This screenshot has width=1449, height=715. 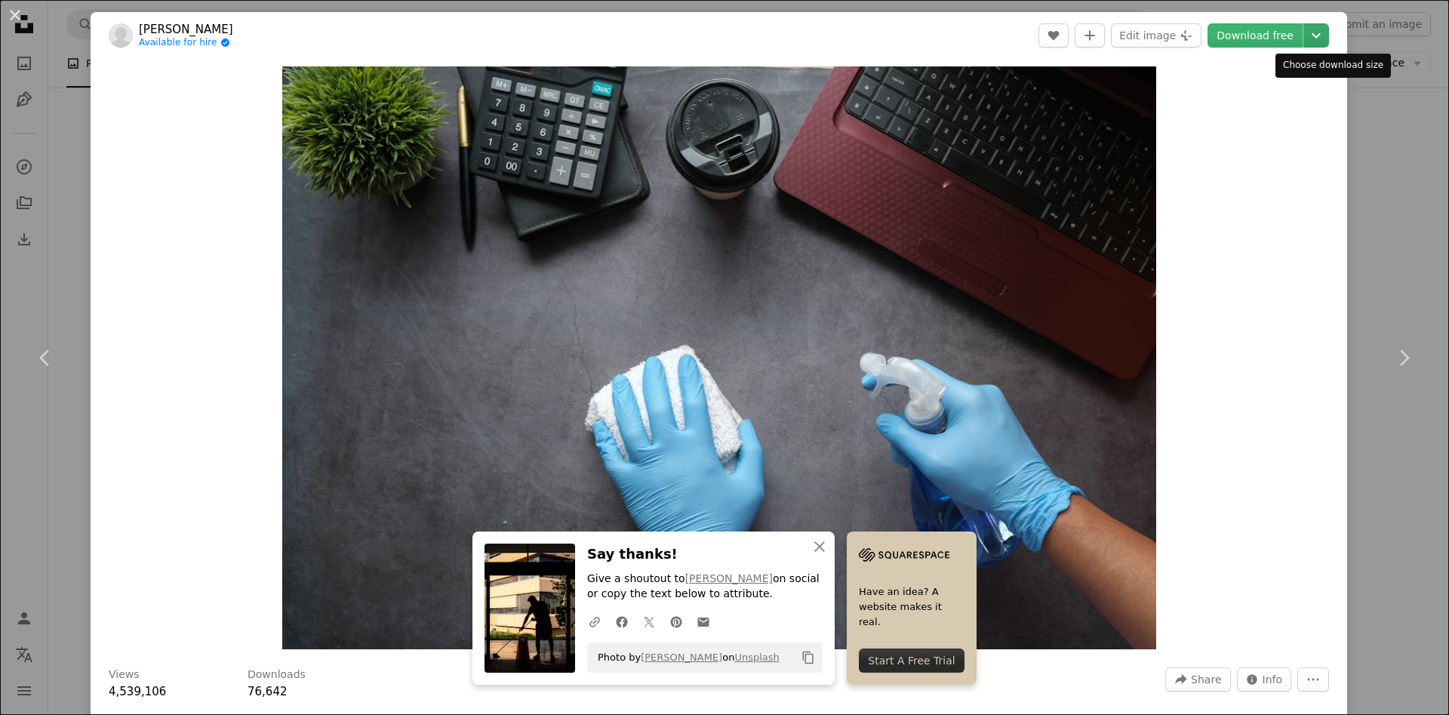 What do you see at coordinates (1313, 679) in the screenshot?
I see `button: More Actions` at bounding box center [1313, 679].